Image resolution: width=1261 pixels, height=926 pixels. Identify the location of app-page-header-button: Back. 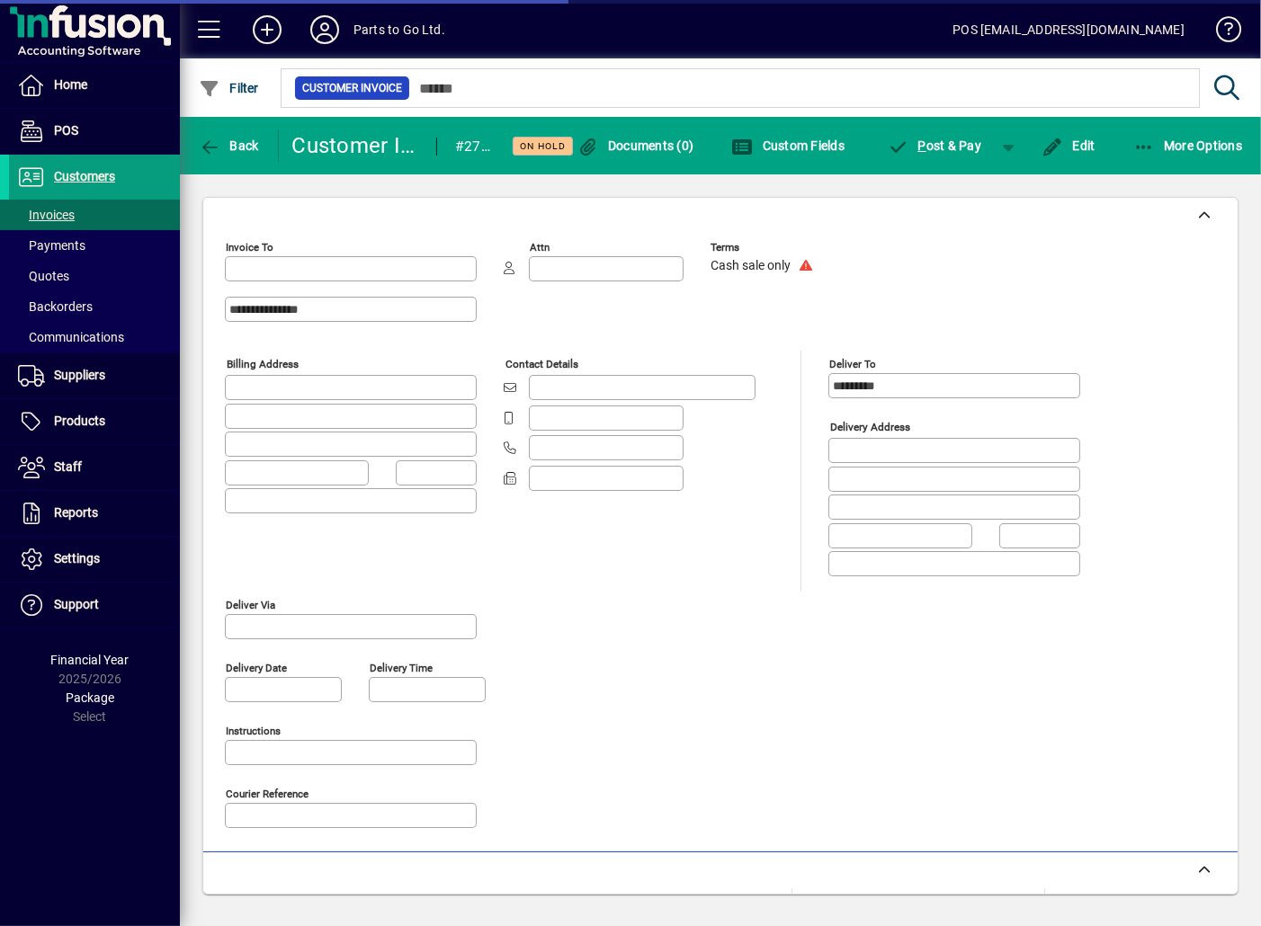
(229, 146).